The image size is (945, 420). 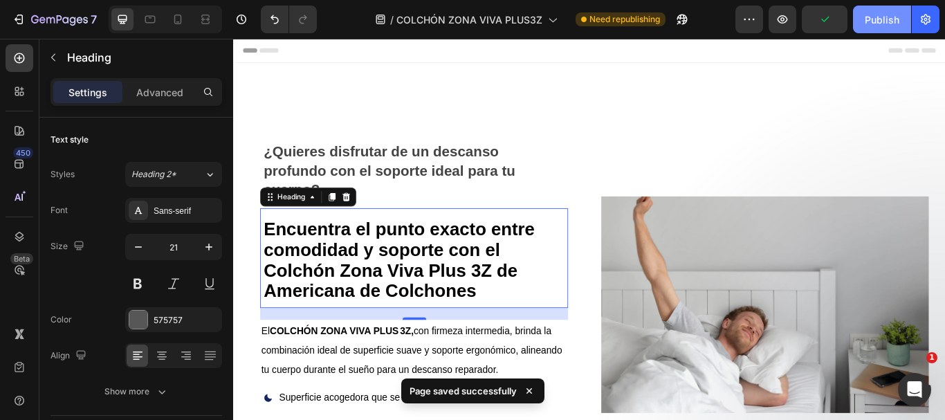 What do you see at coordinates (126, 340) in the screenshot?
I see `strong: COLCHÓN ZONA VIVA PLUS 3Z,` at bounding box center [126, 340].